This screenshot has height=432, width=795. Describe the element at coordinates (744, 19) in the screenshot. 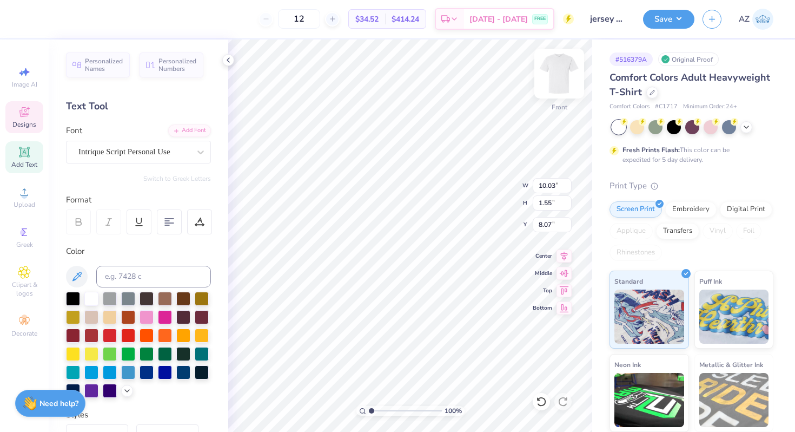

I see `span: AZ` at that location.